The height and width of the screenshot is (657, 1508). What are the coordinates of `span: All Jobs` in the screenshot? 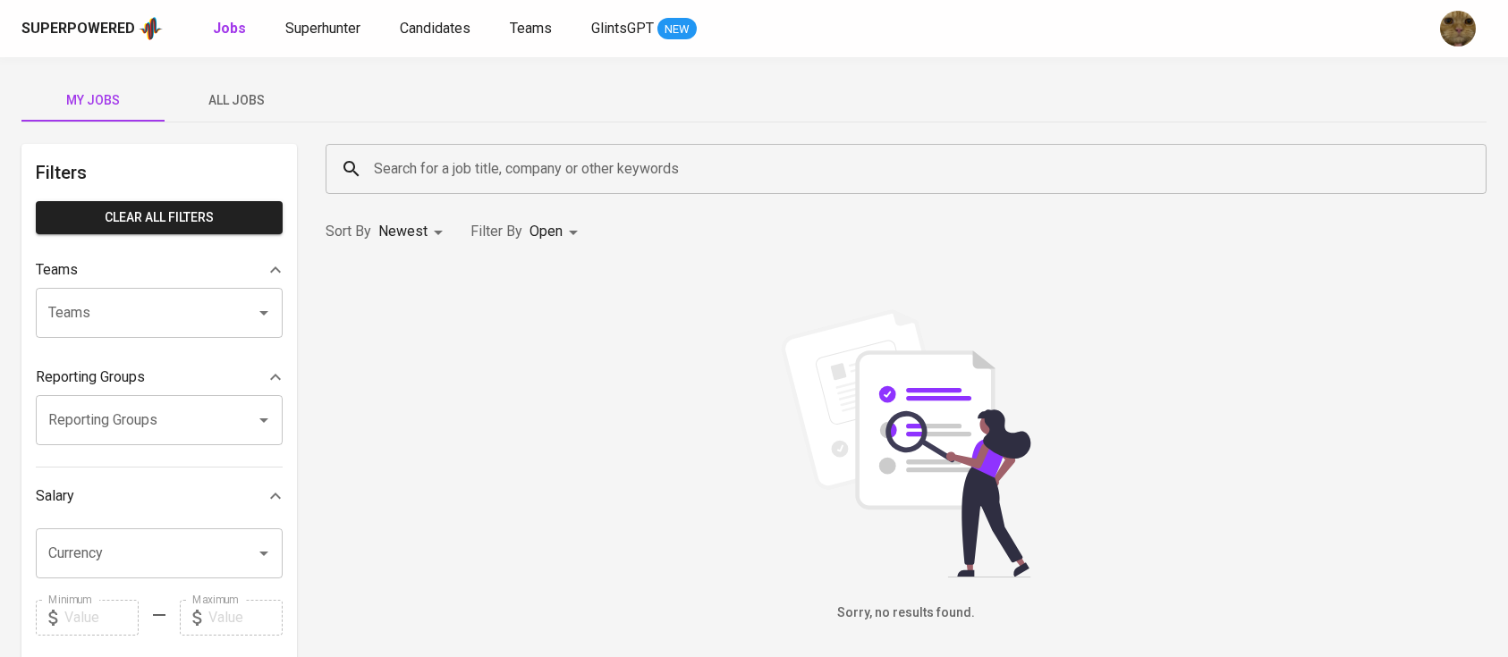 It's located at (236, 100).